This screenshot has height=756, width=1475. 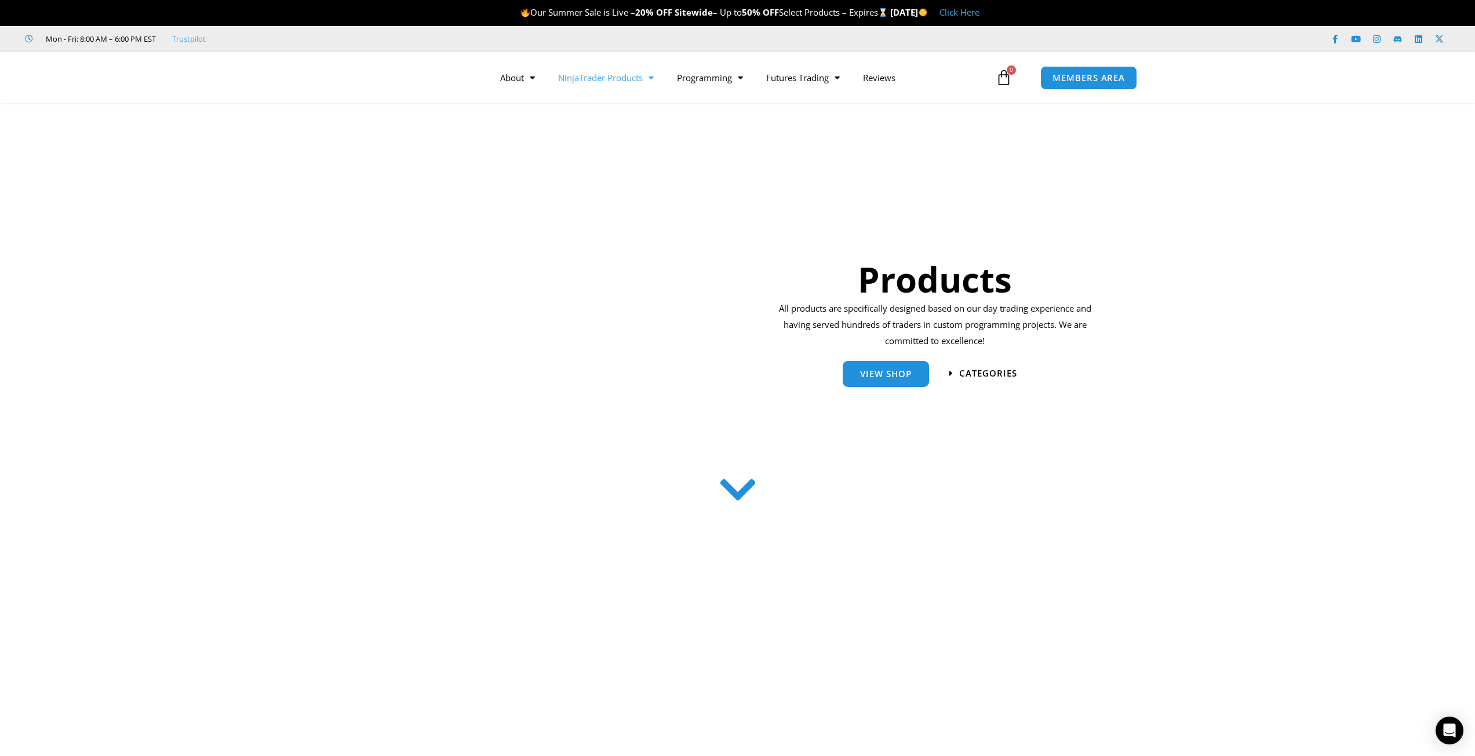 I want to click on a: 0, so click(x=1004, y=78).